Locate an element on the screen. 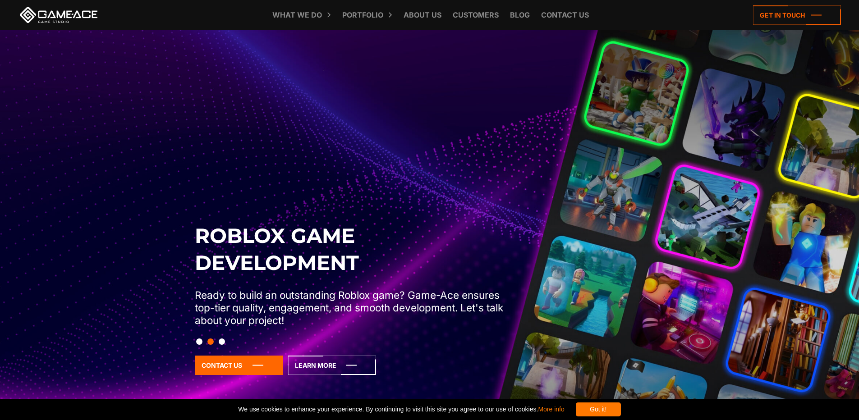 The width and height of the screenshot is (859, 420). a: Learn More is located at coordinates (332, 365).